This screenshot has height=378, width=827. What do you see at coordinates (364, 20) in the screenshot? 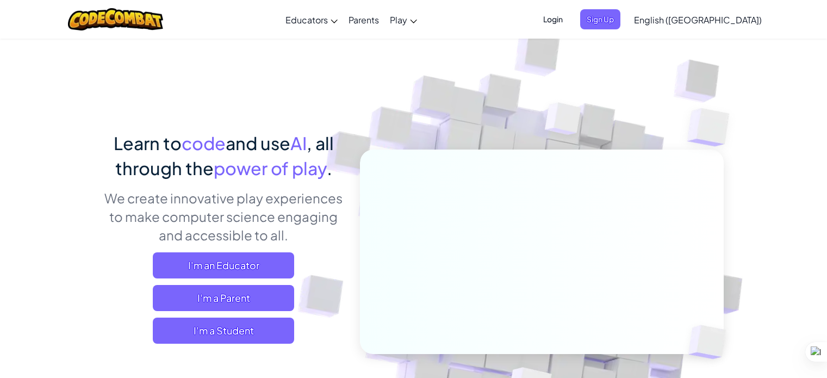
I see `a: Parents` at bounding box center [364, 20].